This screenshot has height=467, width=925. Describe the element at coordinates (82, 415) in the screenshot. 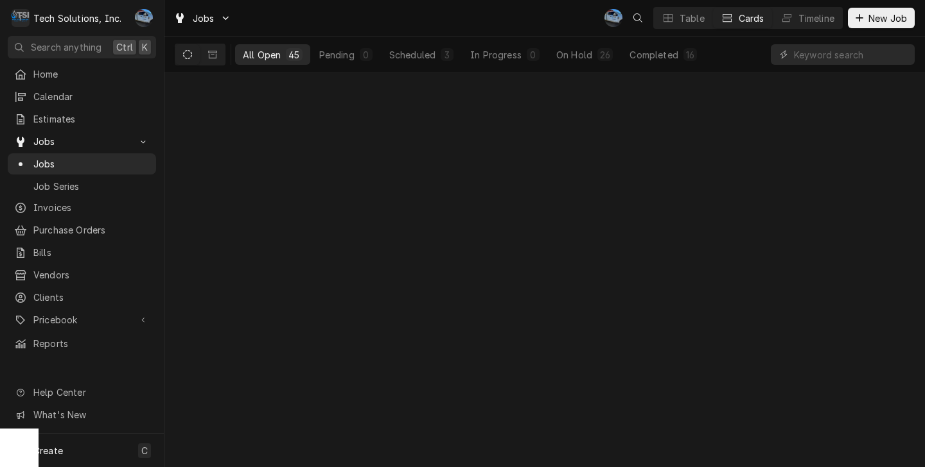

I see `a: Go to What's New` at that location.